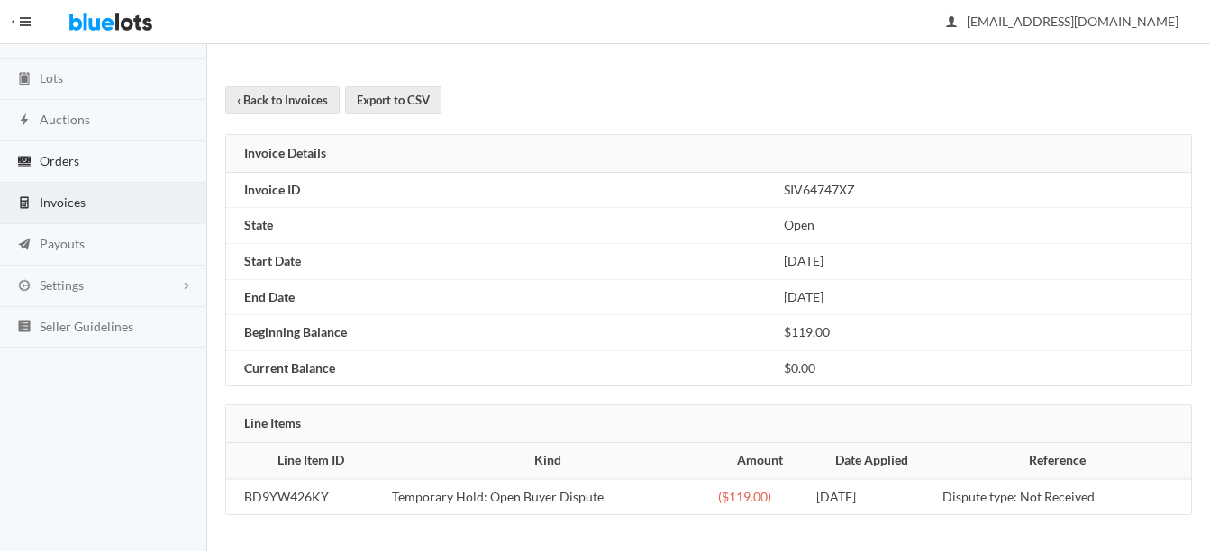 The height and width of the screenshot is (551, 1210). Describe the element at coordinates (24, 327) in the screenshot. I see `ion-icon: list box` at that location.